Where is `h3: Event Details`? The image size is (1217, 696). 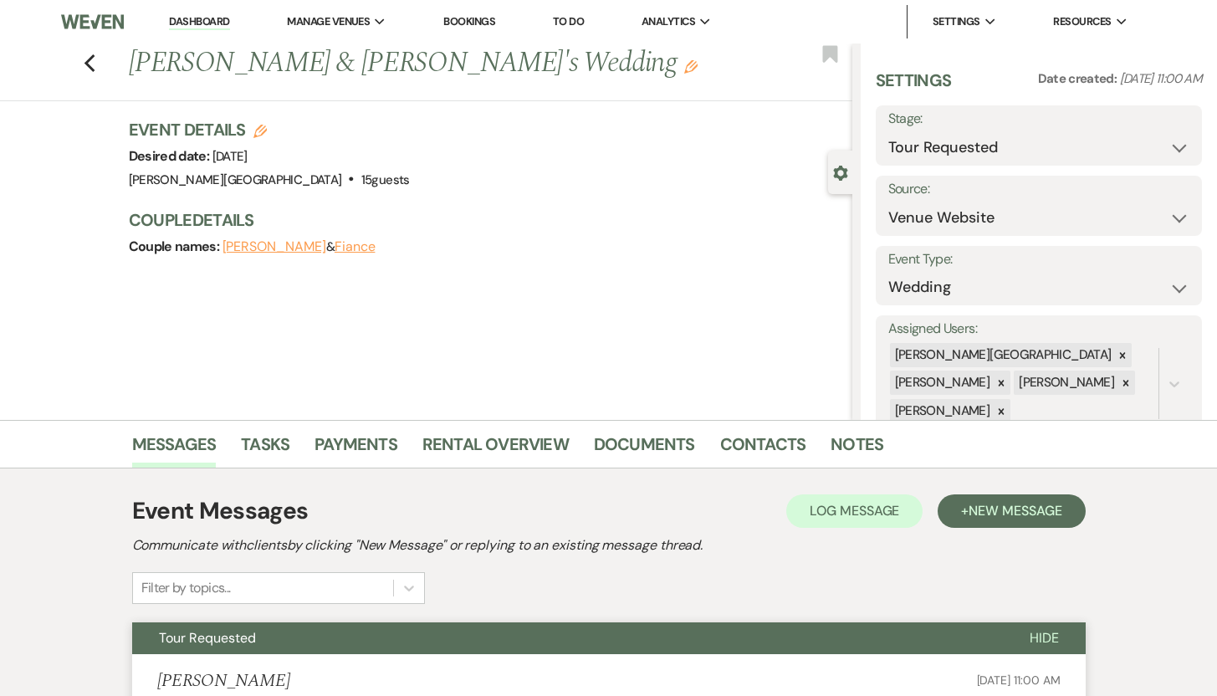
h3: Event Details is located at coordinates (269, 130).